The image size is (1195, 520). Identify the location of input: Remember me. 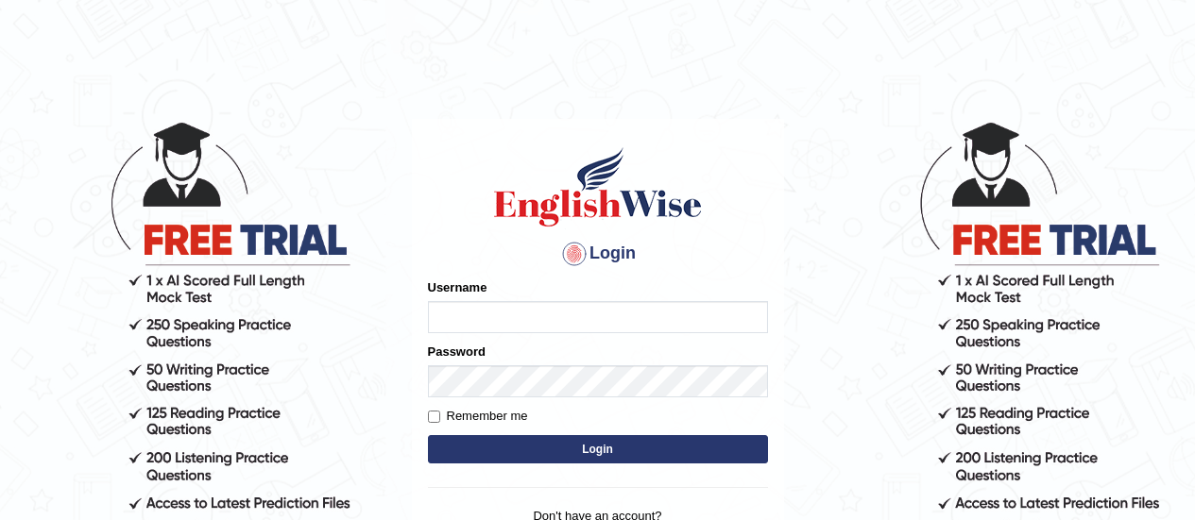
(433, 416).